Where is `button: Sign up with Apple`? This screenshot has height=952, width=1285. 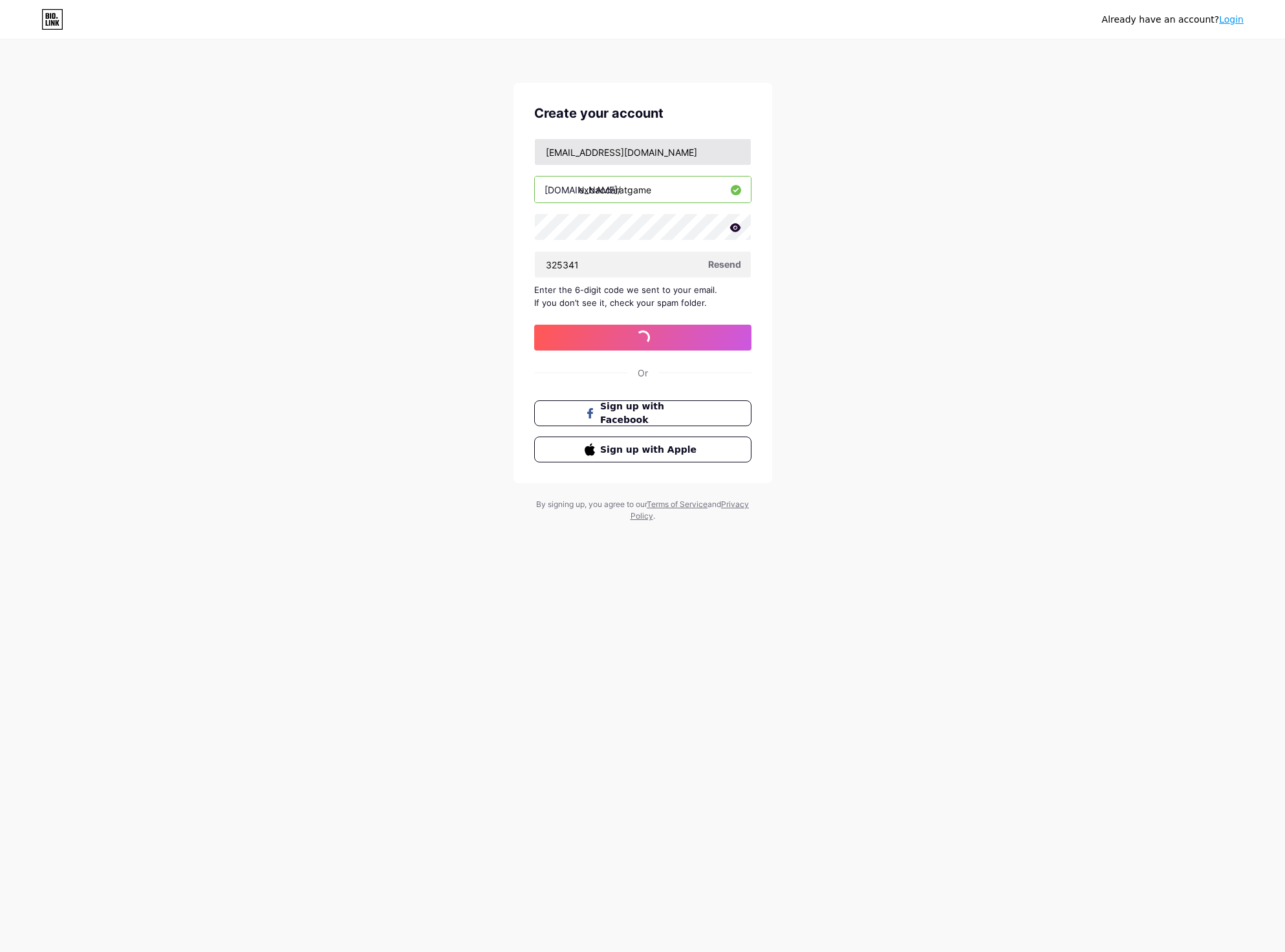
button: Sign up with Apple is located at coordinates (642, 449).